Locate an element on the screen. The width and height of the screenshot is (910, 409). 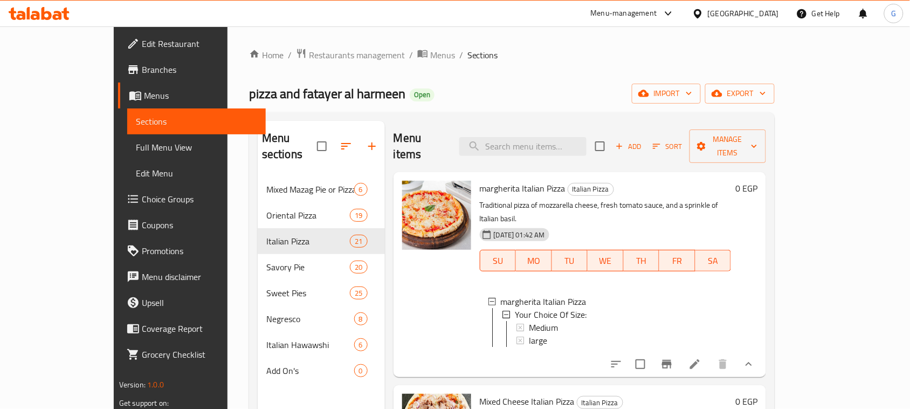
span: import is located at coordinates (666, 93).